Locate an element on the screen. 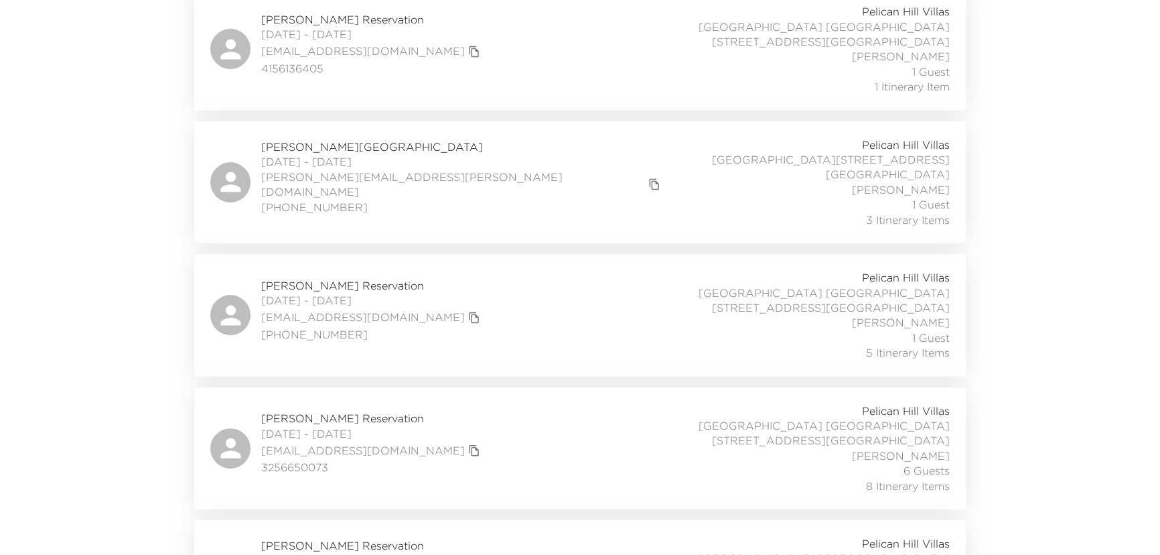 This screenshot has width=1160, height=555. span: 3 Itinerary Items is located at coordinates (908, 220).